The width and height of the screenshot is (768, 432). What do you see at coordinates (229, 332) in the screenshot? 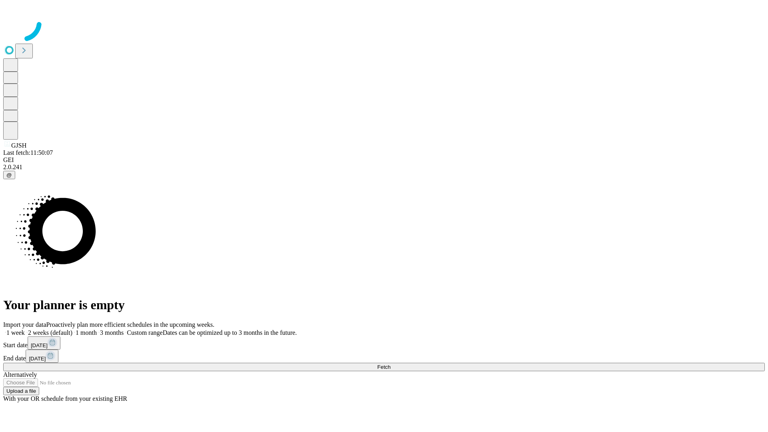
I see `span: Dates can be optimized up to 3 months in the future.` at bounding box center [229, 332].